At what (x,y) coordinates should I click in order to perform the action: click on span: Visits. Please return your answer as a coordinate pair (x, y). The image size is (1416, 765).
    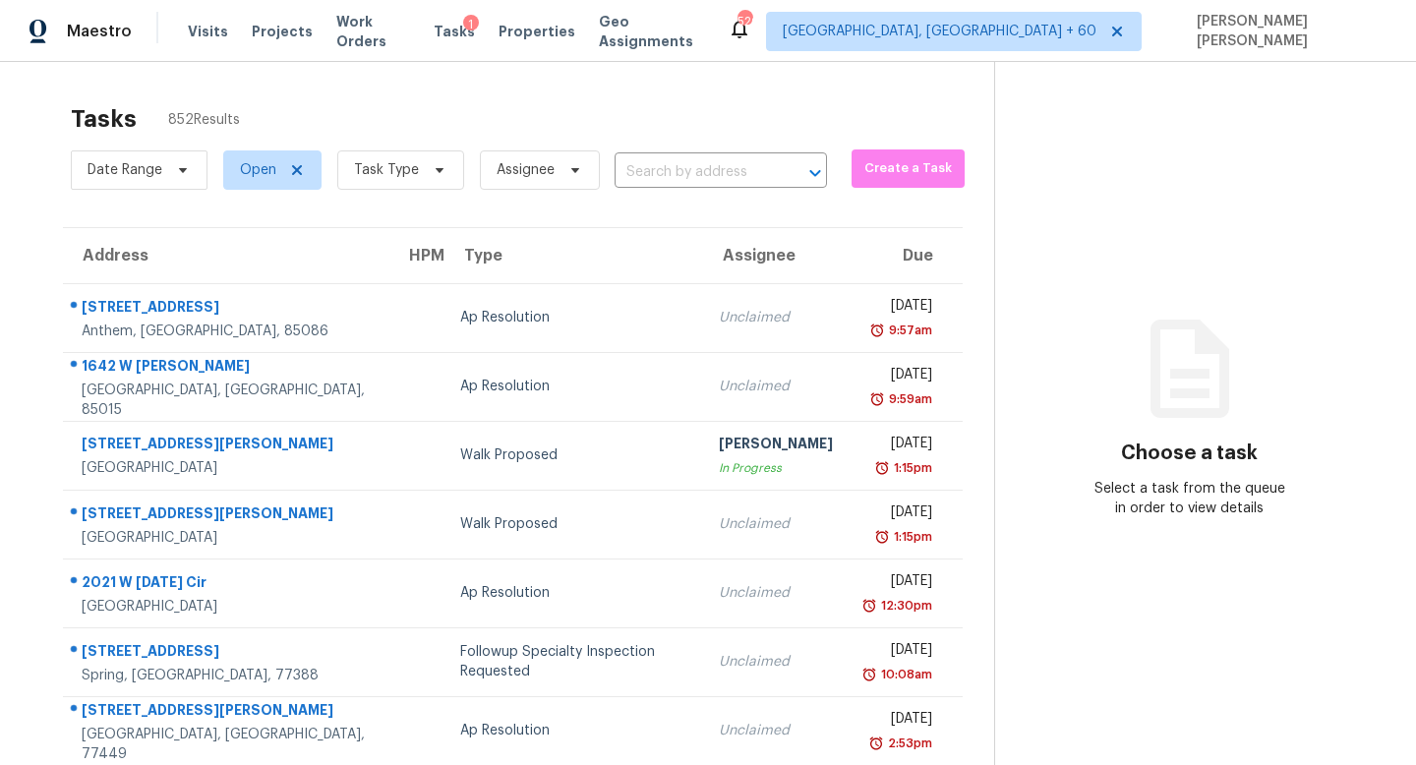
    Looking at the image, I should click on (207, 31).